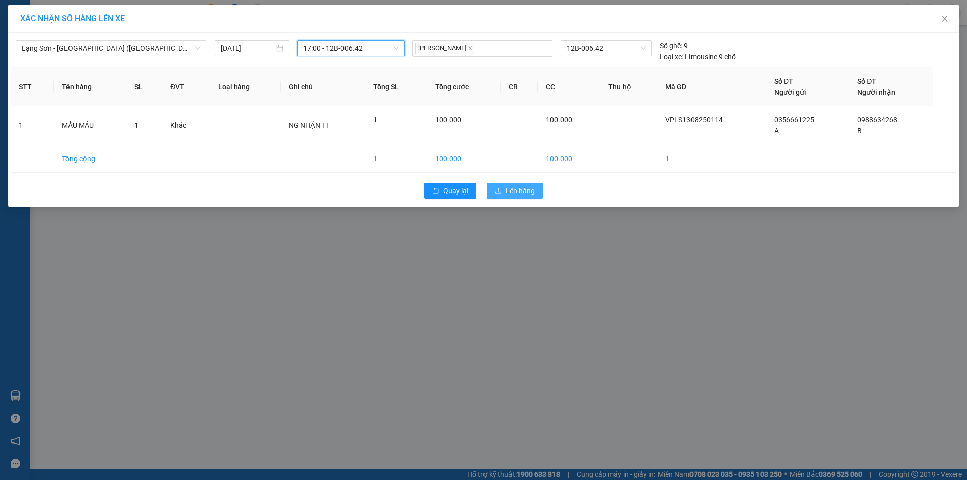  I want to click on span: Người nhận, so click(876, 92).